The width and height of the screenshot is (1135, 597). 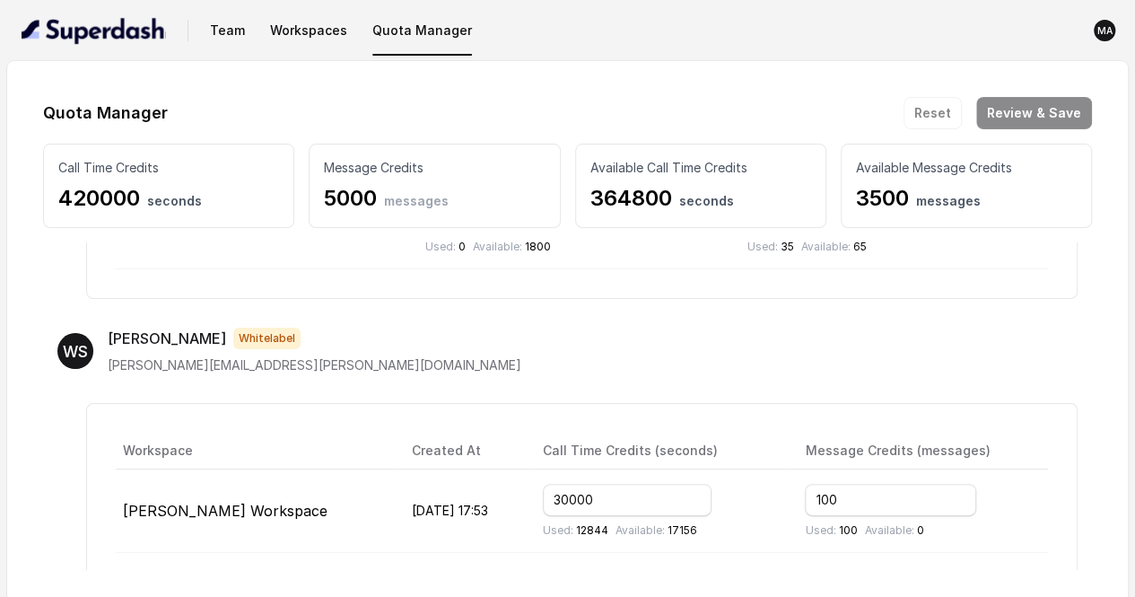 I want to click on p: 35, so click(x=771, y=247).